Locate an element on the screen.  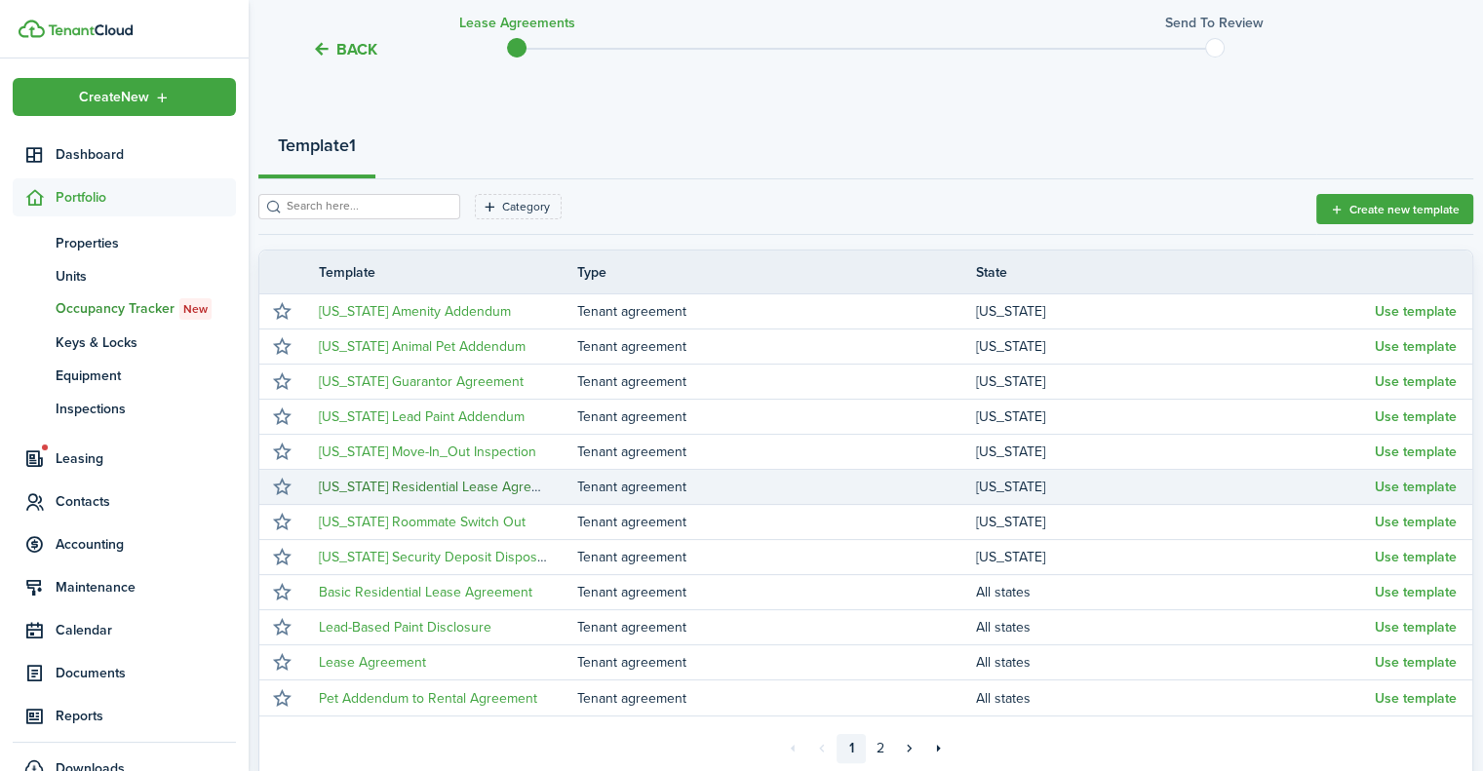
a: Units is located at coordinates (124, 276).